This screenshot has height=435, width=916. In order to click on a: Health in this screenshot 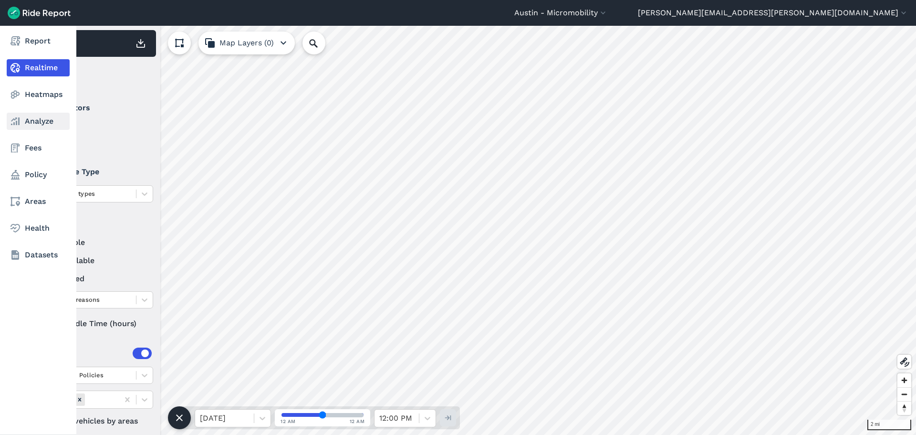, I will do `click(38, 228)`.